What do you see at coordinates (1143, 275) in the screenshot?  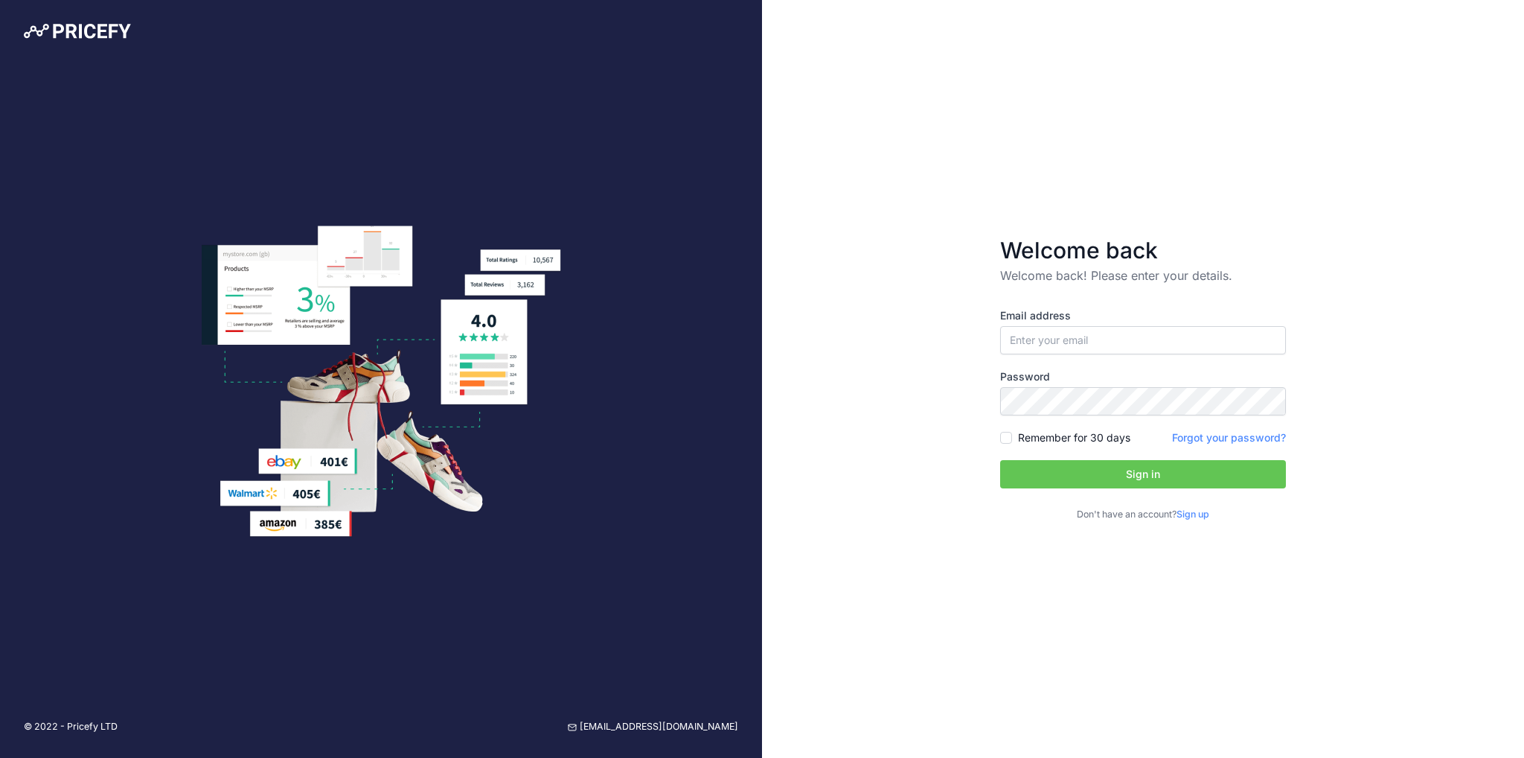 I see `p: Welcome back! Please enter your details.` at bounding box center [1143, 275].